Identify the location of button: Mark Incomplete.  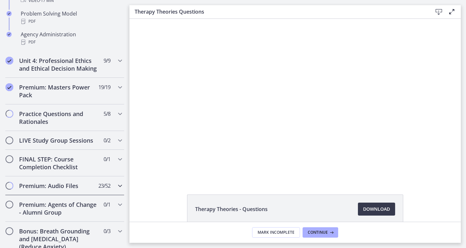
(276, 232).